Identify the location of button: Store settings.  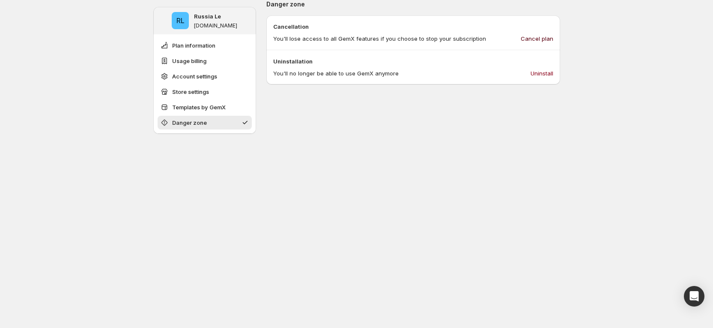
(205, 92).